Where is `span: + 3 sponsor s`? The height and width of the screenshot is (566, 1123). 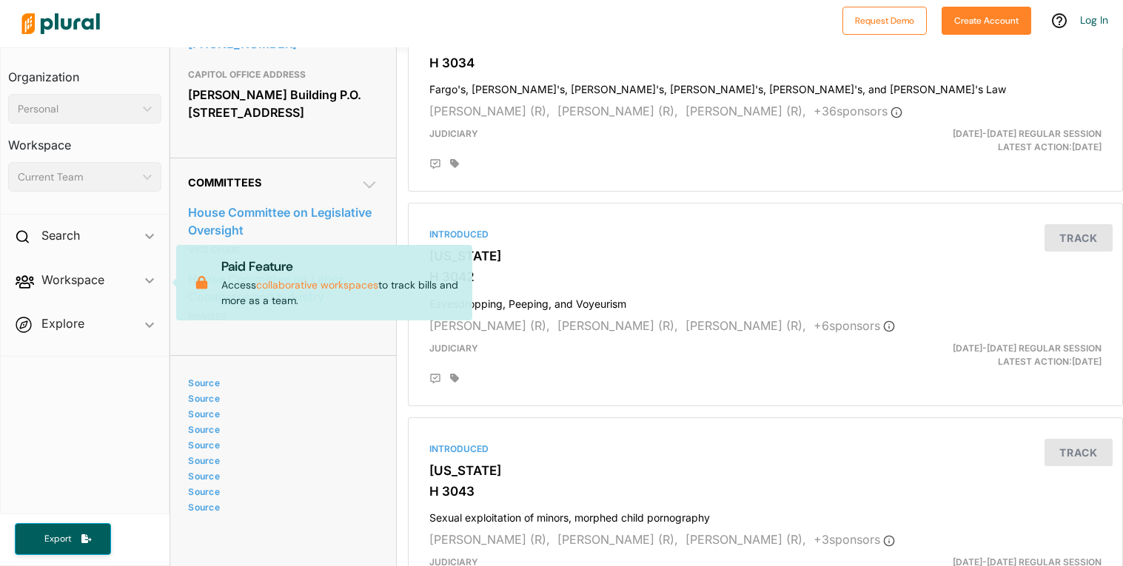 span: + 3 sponsor s is located at coordinates (854, 540).